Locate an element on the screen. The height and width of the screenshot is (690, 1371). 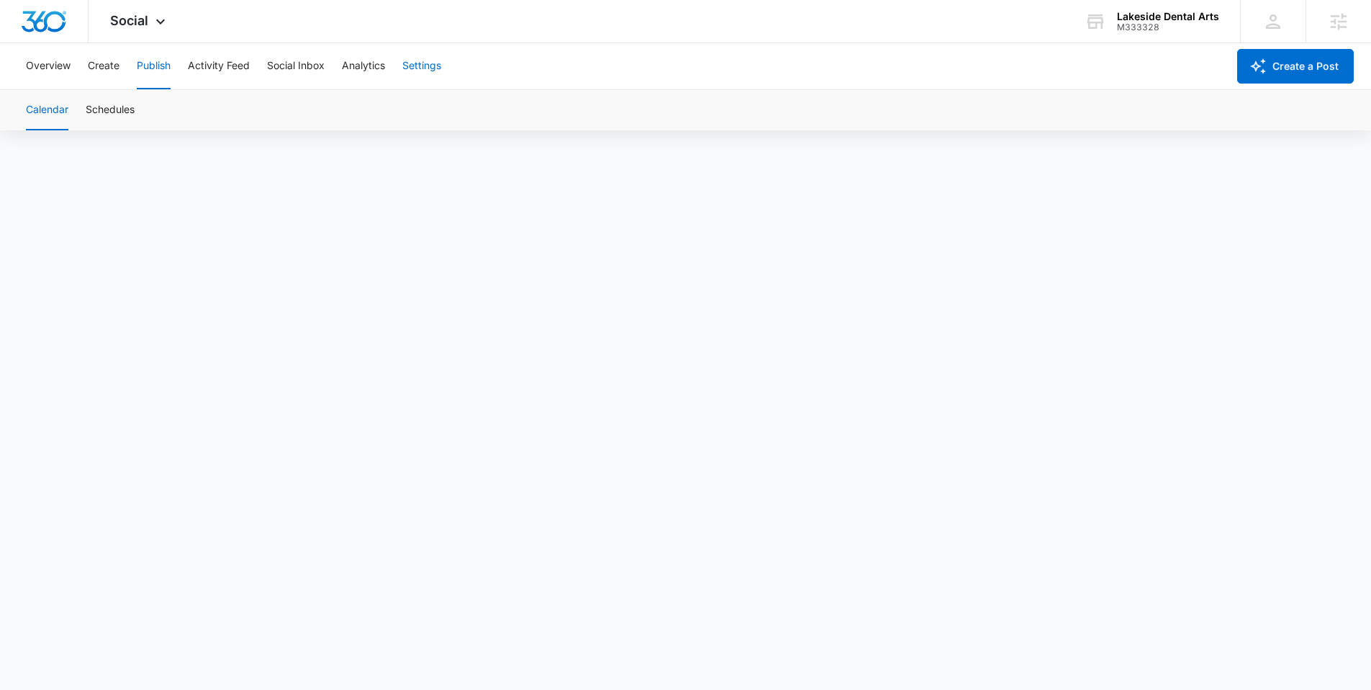
button: Calendar is located at coordinates (47, 110).